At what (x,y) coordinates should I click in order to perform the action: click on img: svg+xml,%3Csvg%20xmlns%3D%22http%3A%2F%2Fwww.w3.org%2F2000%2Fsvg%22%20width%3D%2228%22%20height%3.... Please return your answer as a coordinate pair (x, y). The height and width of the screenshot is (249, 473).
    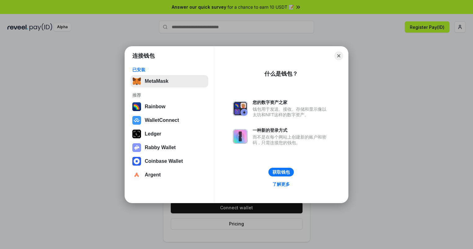
    Looking at the image, I should click on (137, 134).